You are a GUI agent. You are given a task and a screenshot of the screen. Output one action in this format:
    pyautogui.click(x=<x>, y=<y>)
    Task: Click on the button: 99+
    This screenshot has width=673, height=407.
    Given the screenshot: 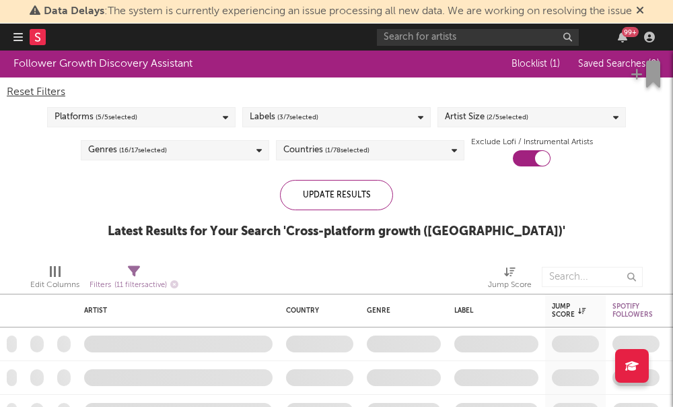 What is the action you would take?
    pyautogui.click(x=623, y=37)
    